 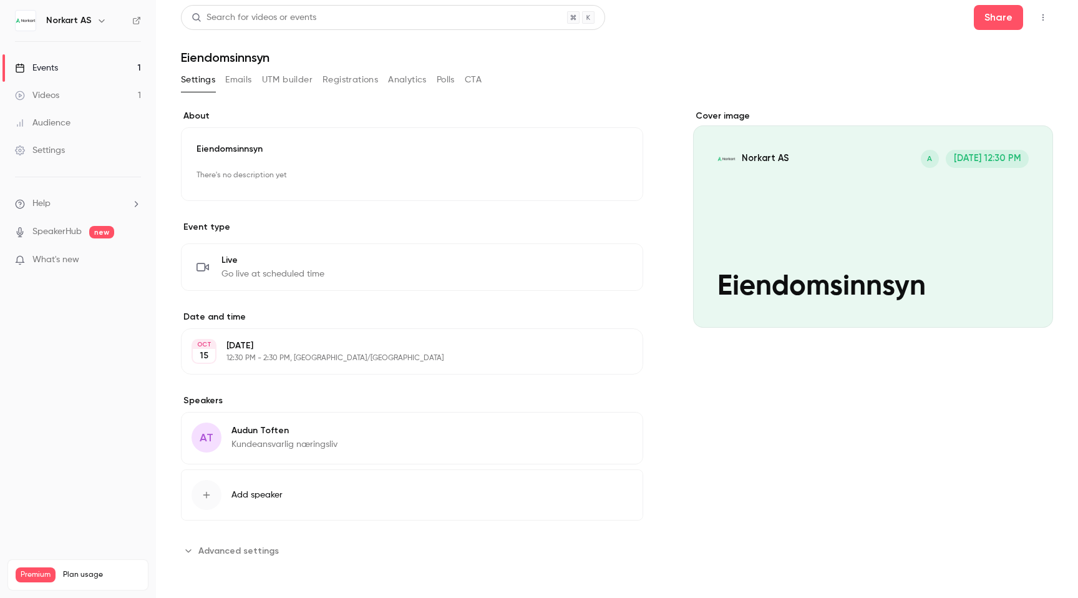 I want to click on div: Videos, so click(x=37, y=95).